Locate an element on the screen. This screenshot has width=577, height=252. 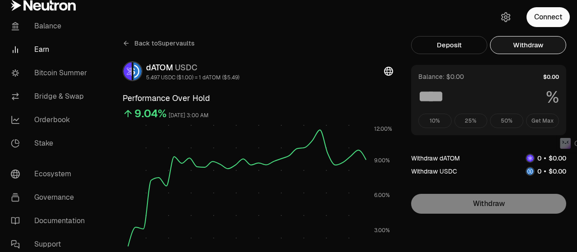
a: Balance is located at coordinates (51, 26).